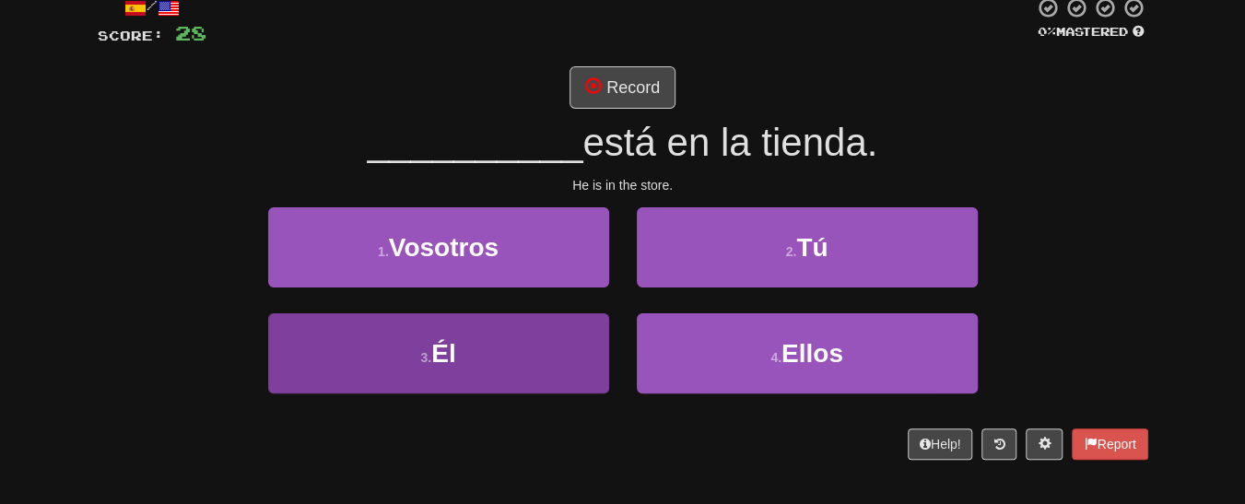  Describe the element at coordinates (807, 353) in the screenshot. I see `button: 4.Ellos` at that location.